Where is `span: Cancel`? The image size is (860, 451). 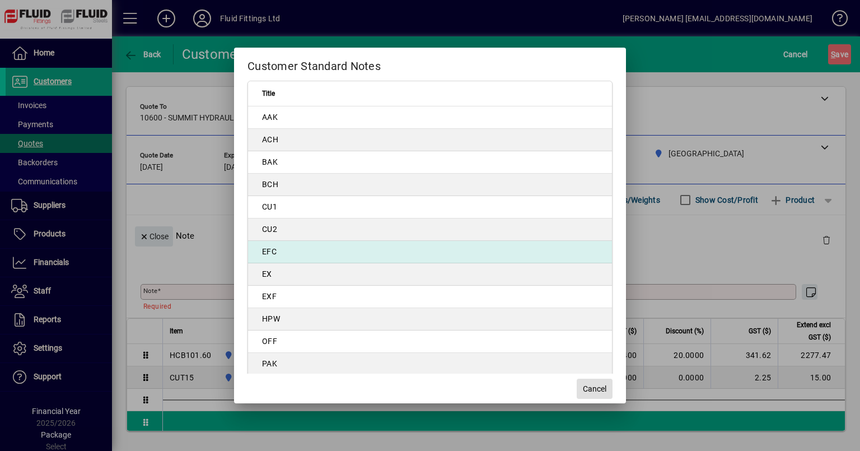
span: Cancel is located at coordinates (595, 389).